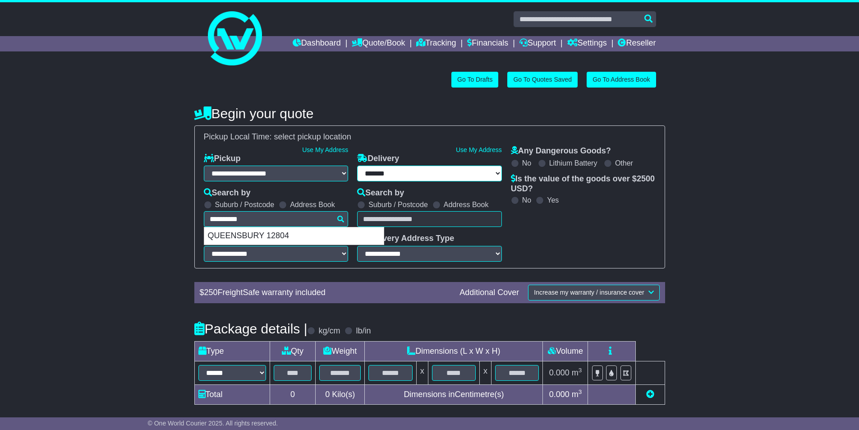  Describe the element at coordinates (520, 189) in the screenshot. I see `span: USD` at that location.